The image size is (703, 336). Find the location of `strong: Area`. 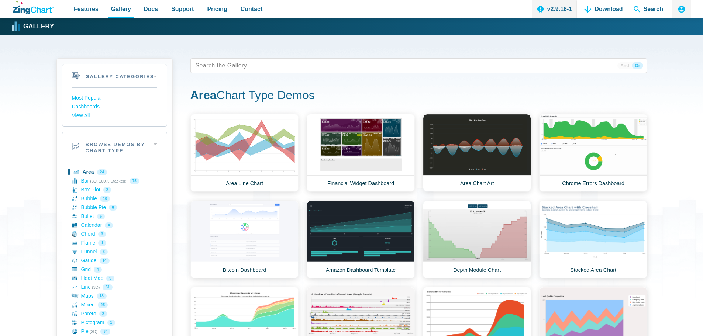

strong: Area is located at coordinates (203, 95).